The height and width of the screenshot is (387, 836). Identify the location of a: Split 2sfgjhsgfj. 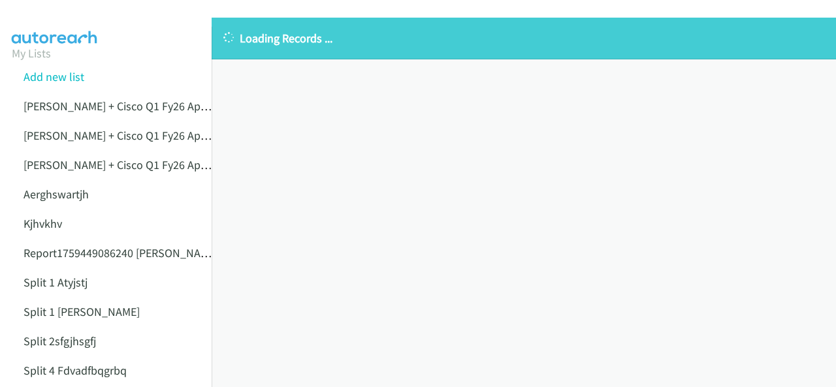
(59, 341).